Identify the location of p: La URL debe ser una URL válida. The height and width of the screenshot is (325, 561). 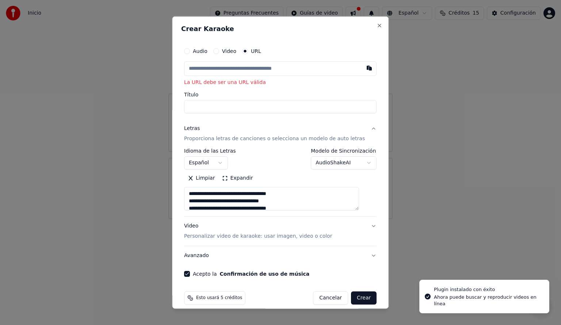
(280, 83).